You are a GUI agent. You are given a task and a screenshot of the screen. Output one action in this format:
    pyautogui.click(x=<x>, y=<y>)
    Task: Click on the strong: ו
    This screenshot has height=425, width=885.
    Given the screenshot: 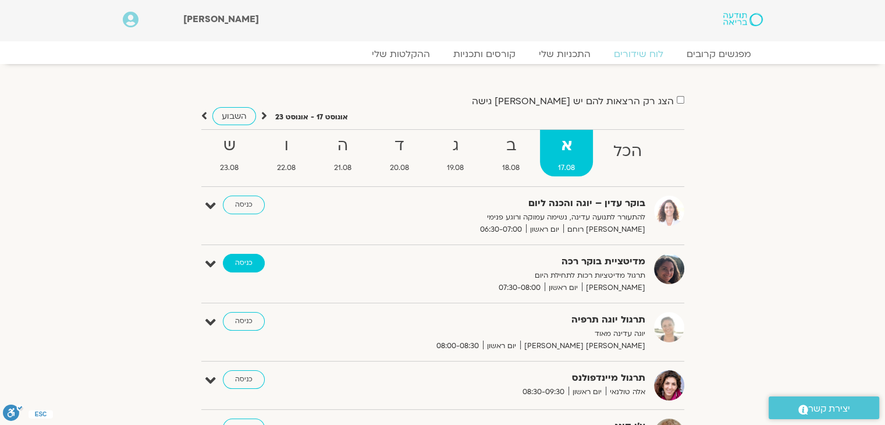 What is the action you would take?
    pyautogui.click(x=286, y=145)
    